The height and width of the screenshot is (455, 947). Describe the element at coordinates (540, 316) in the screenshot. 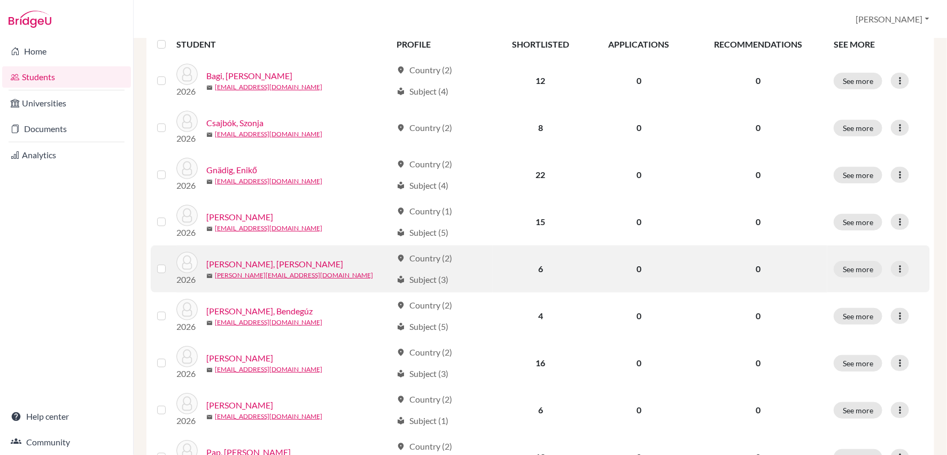

I see `td: 4` at that location.